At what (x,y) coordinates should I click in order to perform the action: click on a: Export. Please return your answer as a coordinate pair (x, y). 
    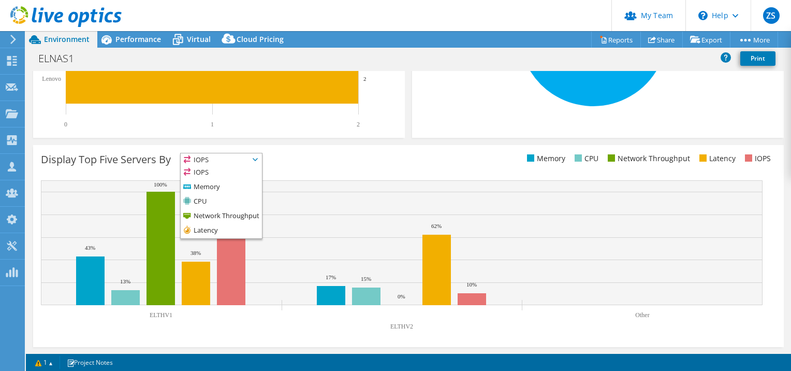
    Looking at the image, I should click on (706, 39).